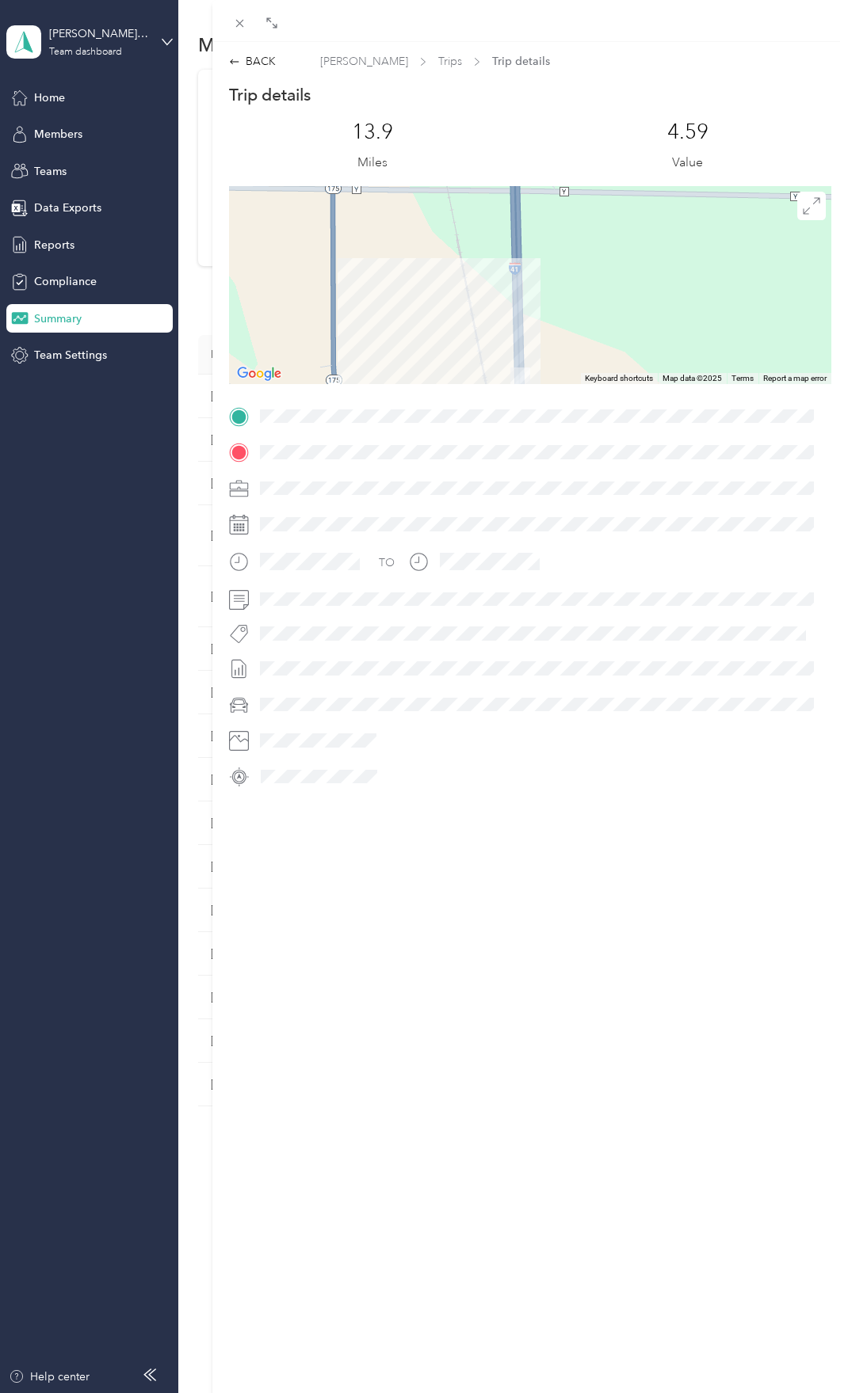 The height and width of the screenshot is (1393, 848). What do you see at coordinates (742, 378) in the screenshot?
I see `a: Terms (opens in new tab)` at bounding box center [742, 378].